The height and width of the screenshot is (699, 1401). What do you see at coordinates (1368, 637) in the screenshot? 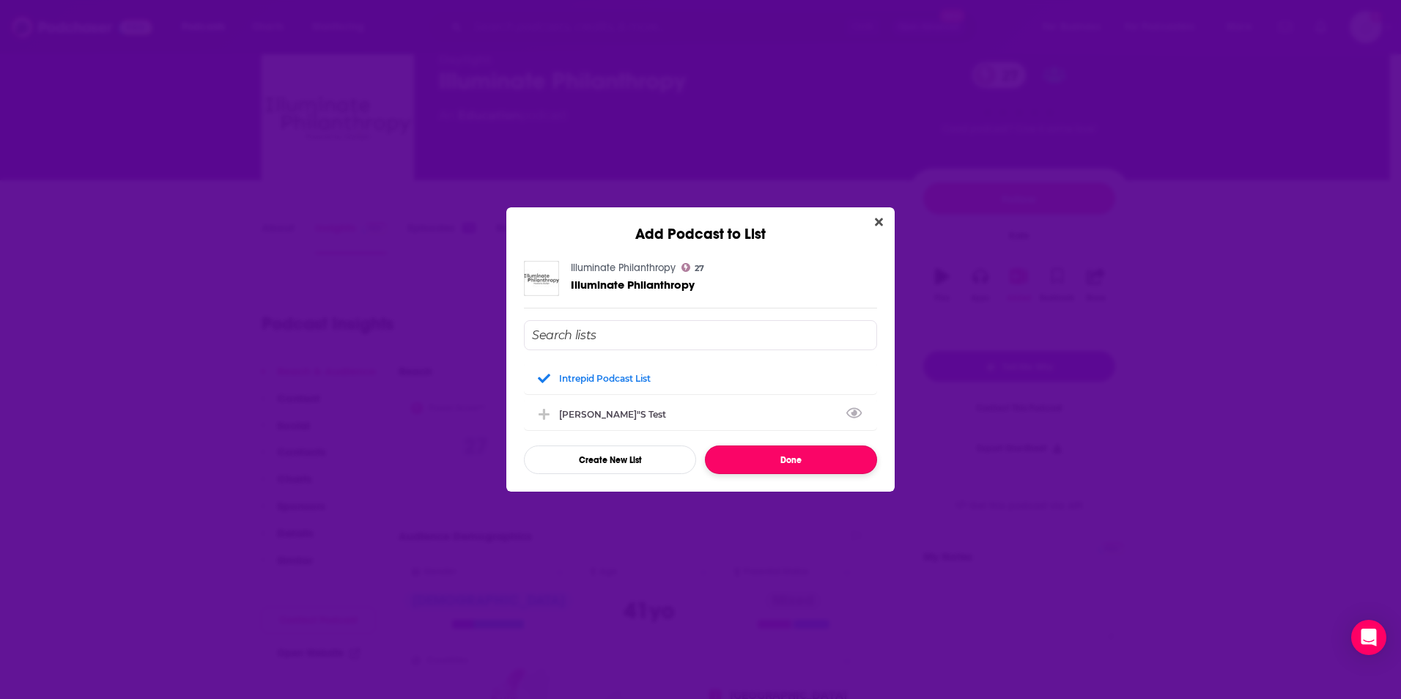
I see `div: Open Intercom Messenger` at bounding box center [1368, 637].